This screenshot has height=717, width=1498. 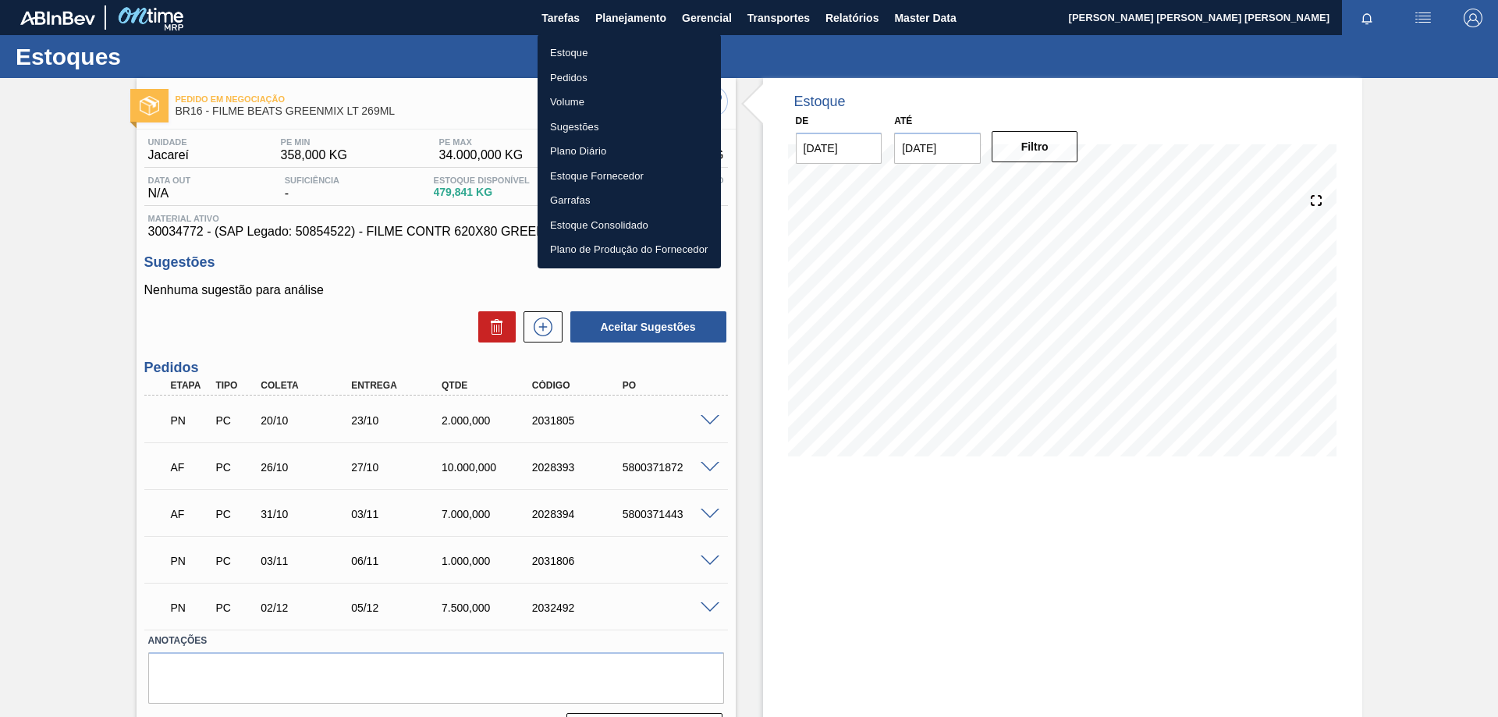 I want to click on a: Estoque, so click(x=629, y=53).